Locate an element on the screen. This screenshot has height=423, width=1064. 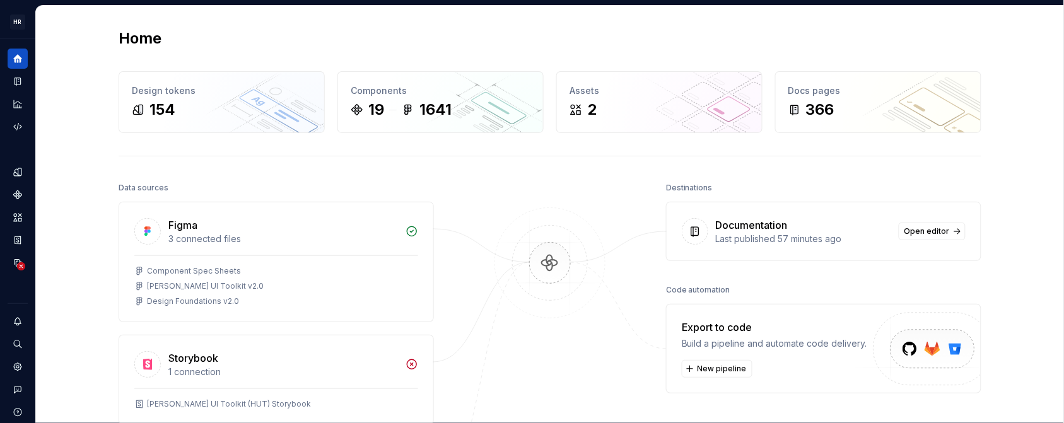
h2: Home is located at coordinates (140, 38).